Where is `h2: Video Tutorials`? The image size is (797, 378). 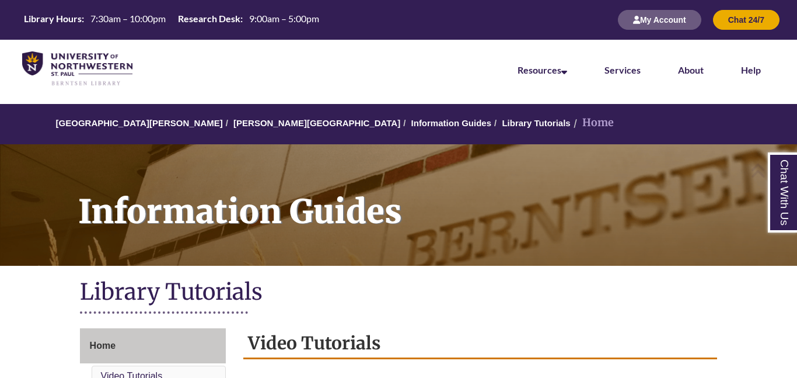
h2: Video Tutorials is located at coordinates (480, 343).